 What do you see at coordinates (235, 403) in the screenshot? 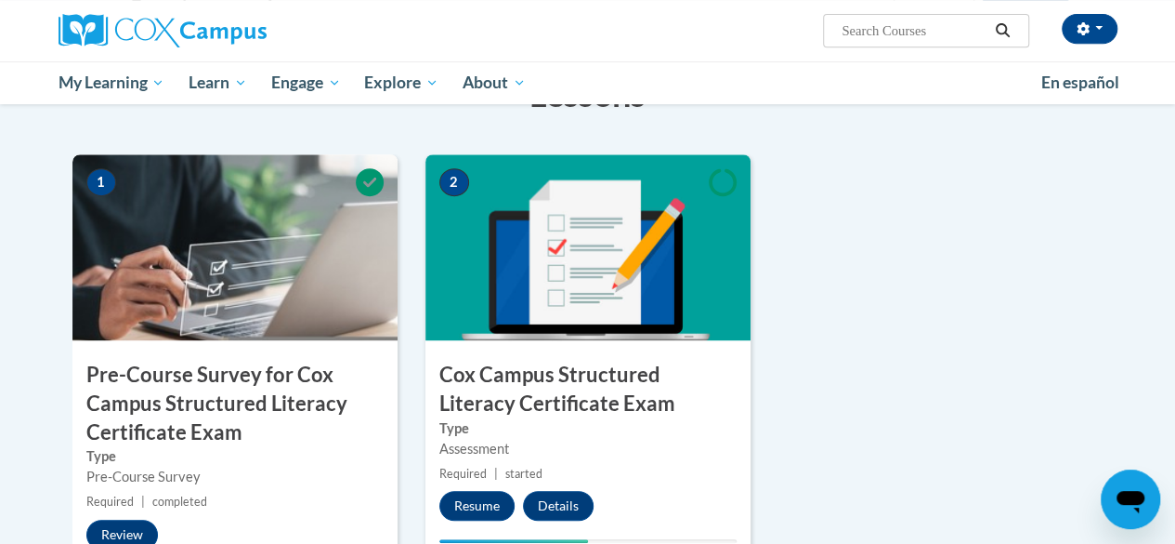
I see `h3: Pre-Course Survey for Cox Campus Structured Literacy Certificate Exam` at bounding box center [235, 403].